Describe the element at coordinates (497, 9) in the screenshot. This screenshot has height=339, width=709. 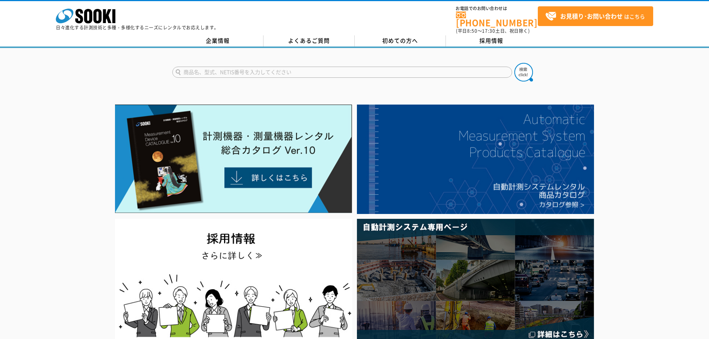
I see `span: お電話でのお問い合わせは` at that location.